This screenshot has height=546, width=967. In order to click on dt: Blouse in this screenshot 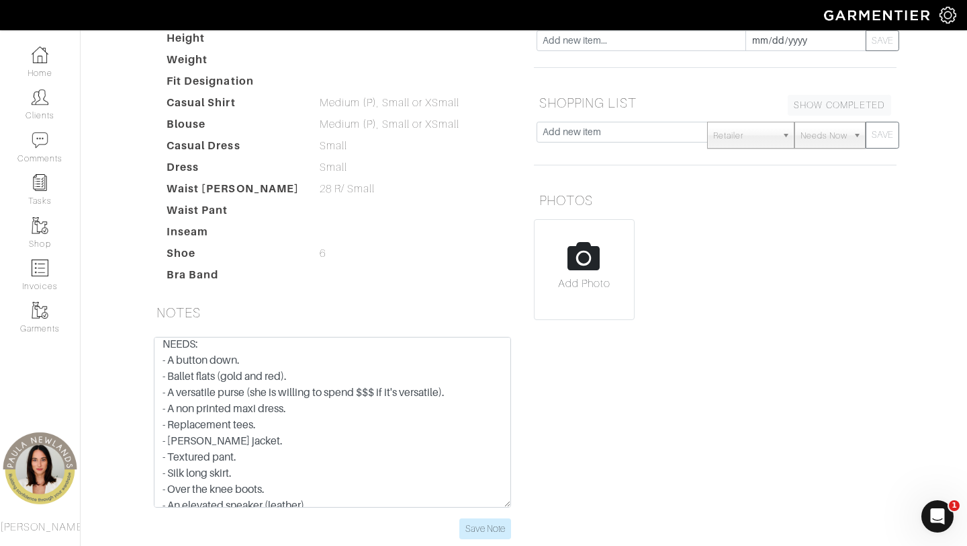, I will do `click(233, 127)`.